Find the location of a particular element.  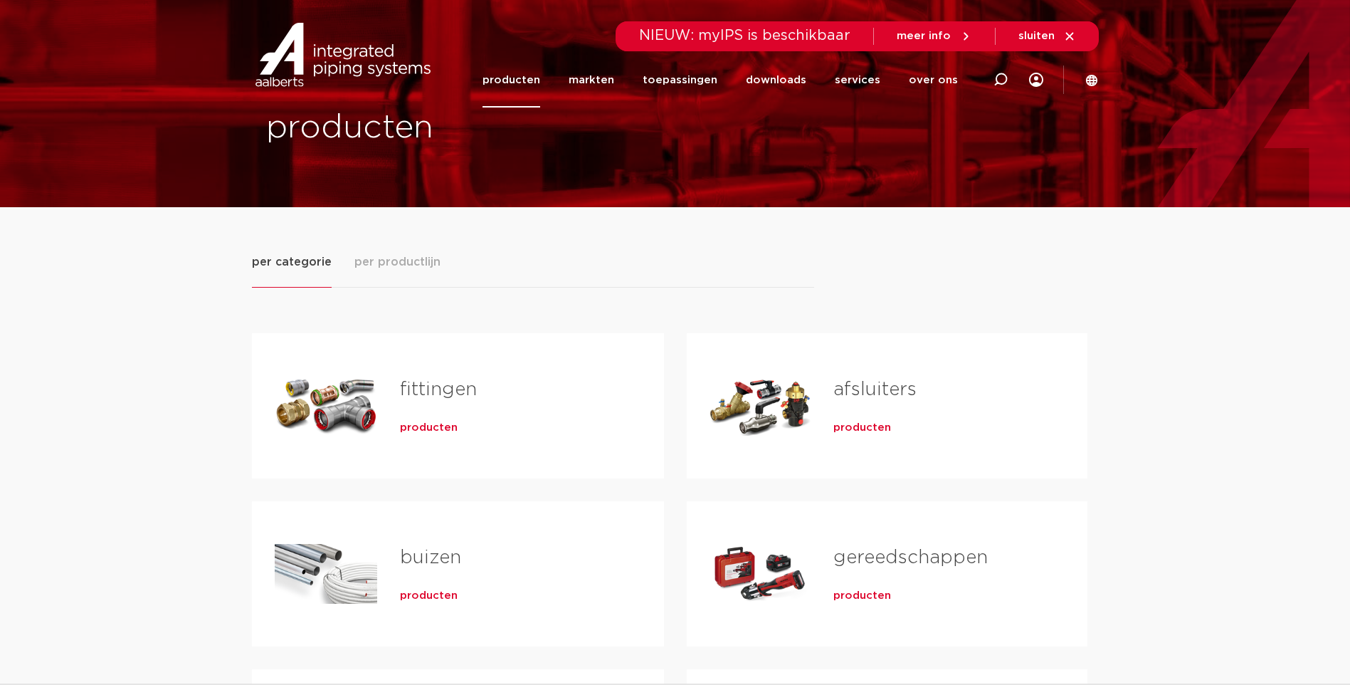

a: toepassingen is located at coordinates (680, 80).